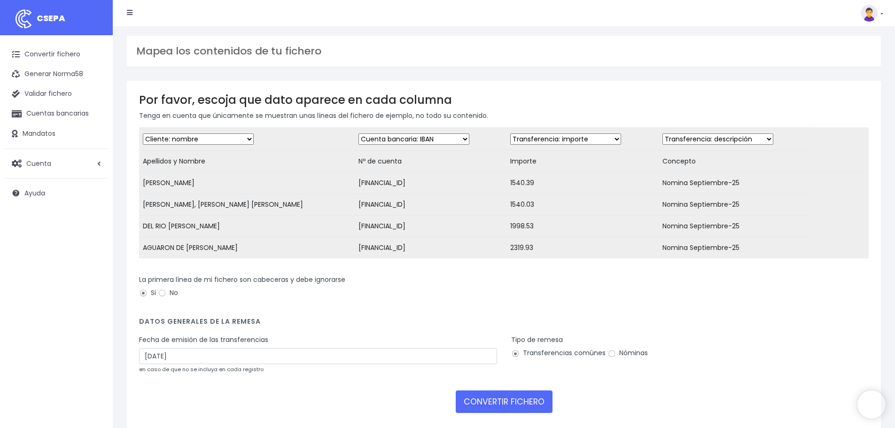 Image resolution: width=895 pixels, height=428 pixels. Describe the element at coordinates (23, 19) in the screenshot. I see `img: logo` at that location.